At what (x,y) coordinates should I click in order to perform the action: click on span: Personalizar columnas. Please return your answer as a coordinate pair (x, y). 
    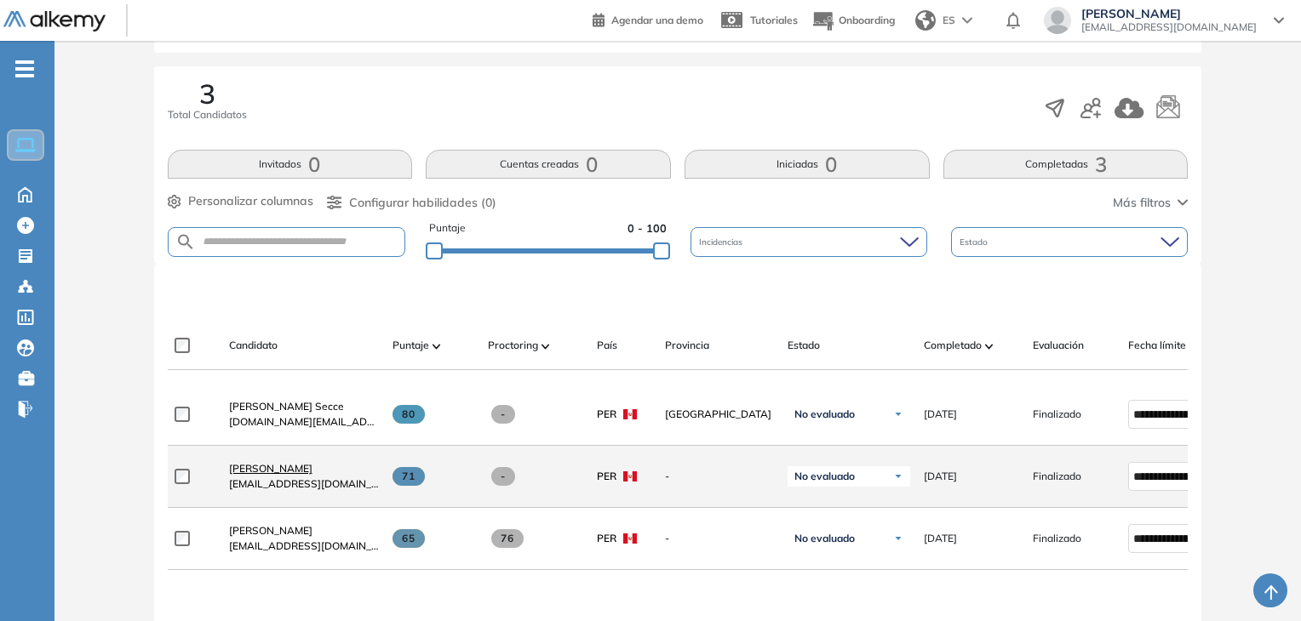
    Looking at the image, I should click on (250, 201).